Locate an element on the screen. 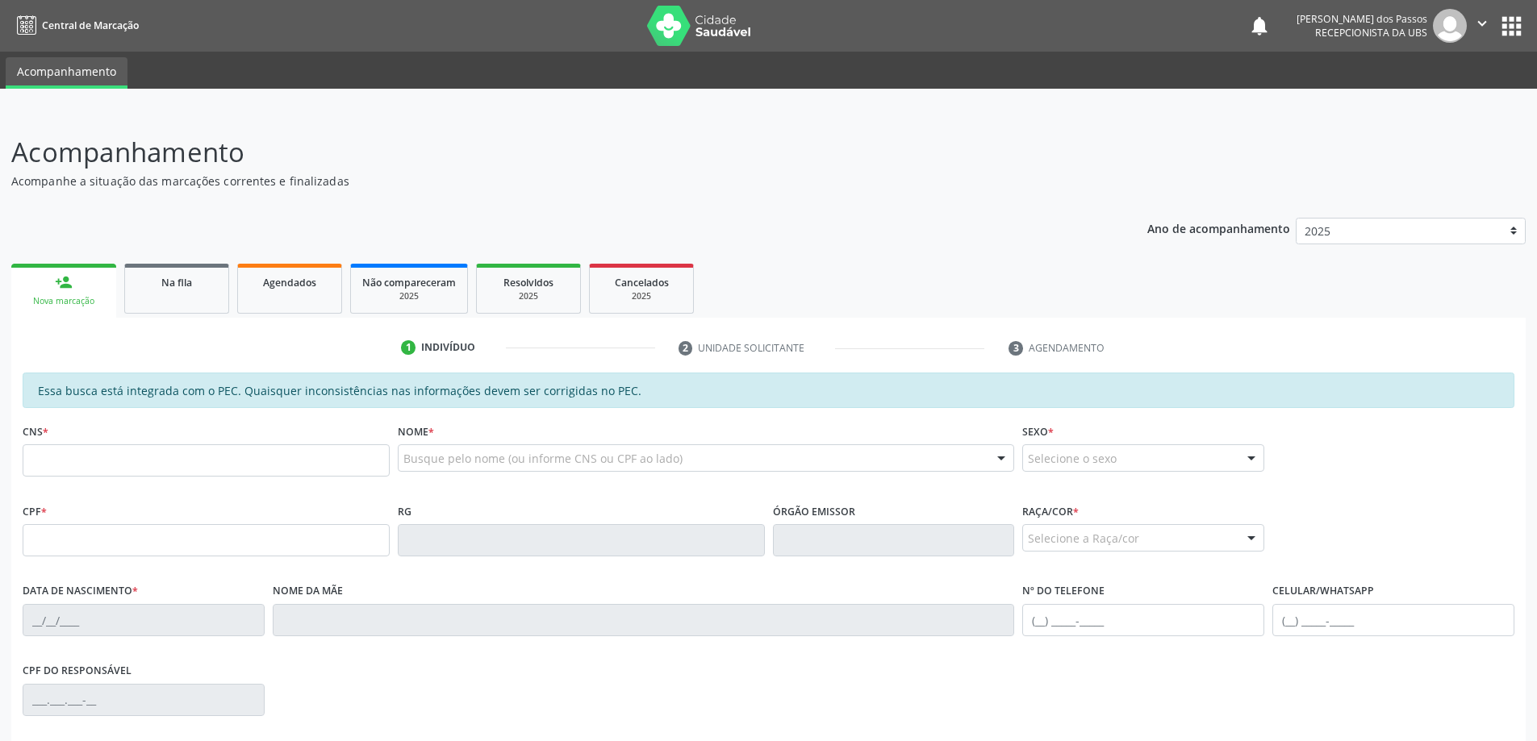  p: Ano de acompanhamento is located at coordinates (1218, 228).